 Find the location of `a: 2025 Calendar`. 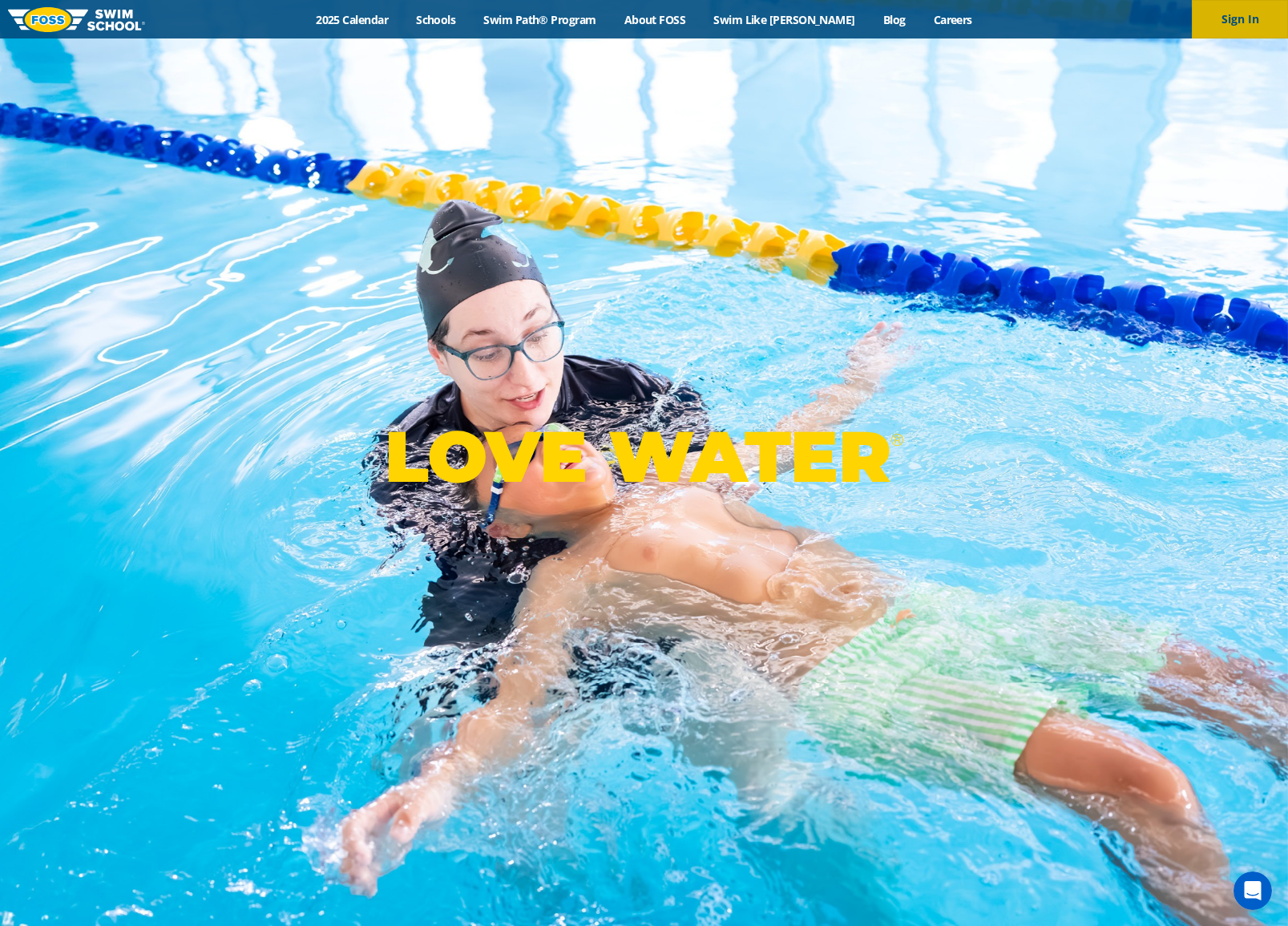

a: 2025 Calendar is located at coordinates (352, 19).